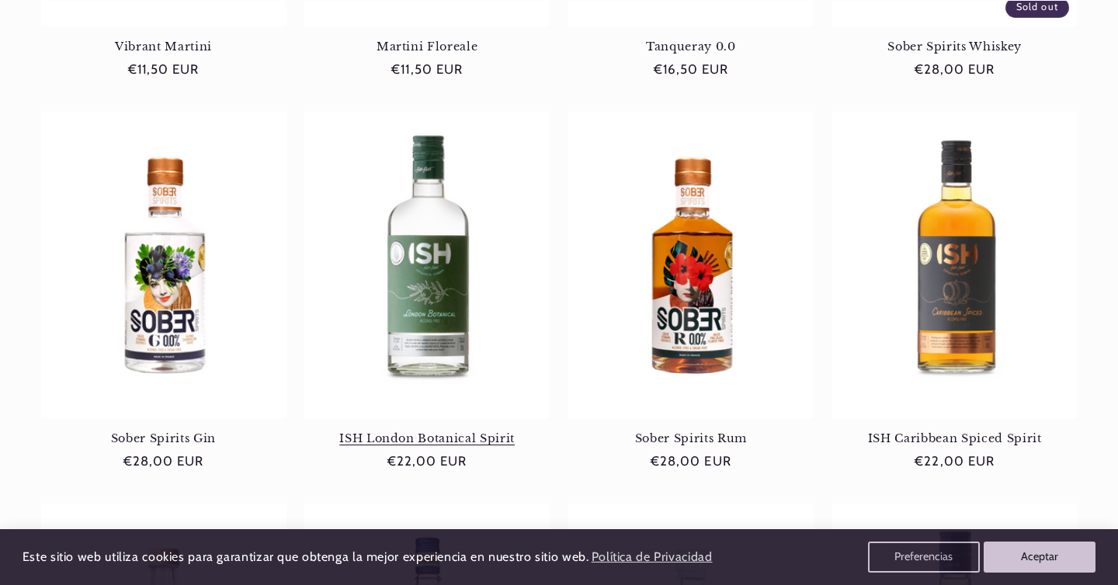 This screenshot has width=1118, height=585. I want to click on a: Política de Privacidad (opens in a new tab), so click(651, 557).